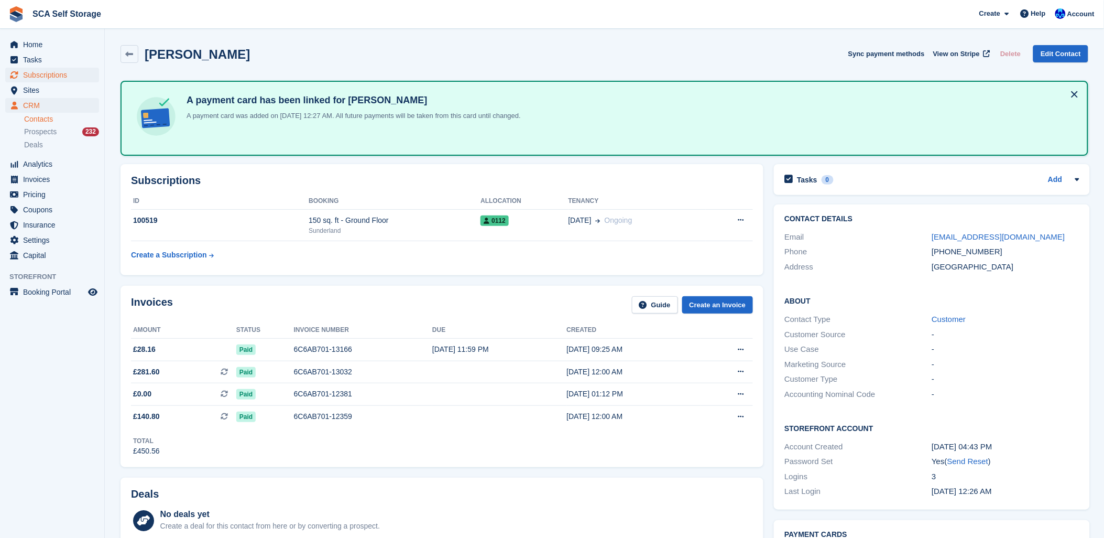 The image size is (1104, 538). I want to click on div: Account Created, so click(858, 447).